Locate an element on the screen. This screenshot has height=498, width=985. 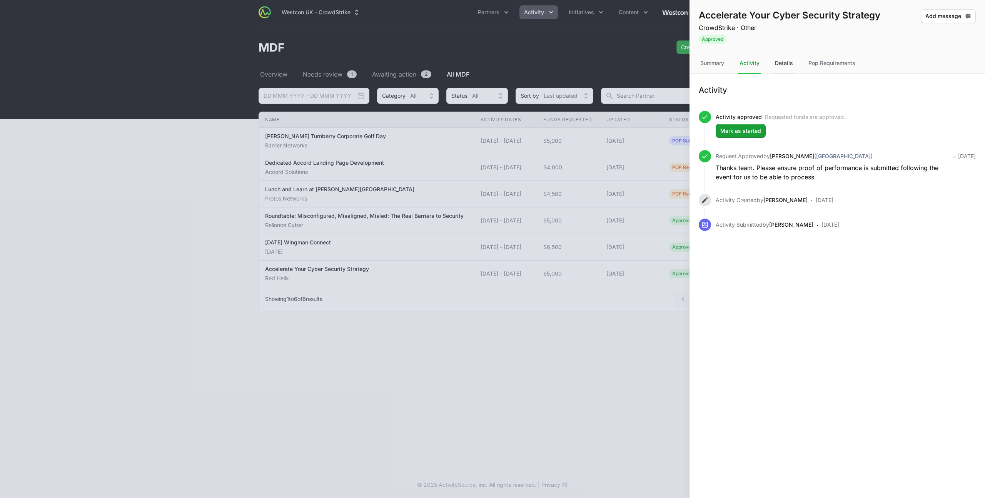
p: Activity Submitted by is located at coordinates (765, 226).